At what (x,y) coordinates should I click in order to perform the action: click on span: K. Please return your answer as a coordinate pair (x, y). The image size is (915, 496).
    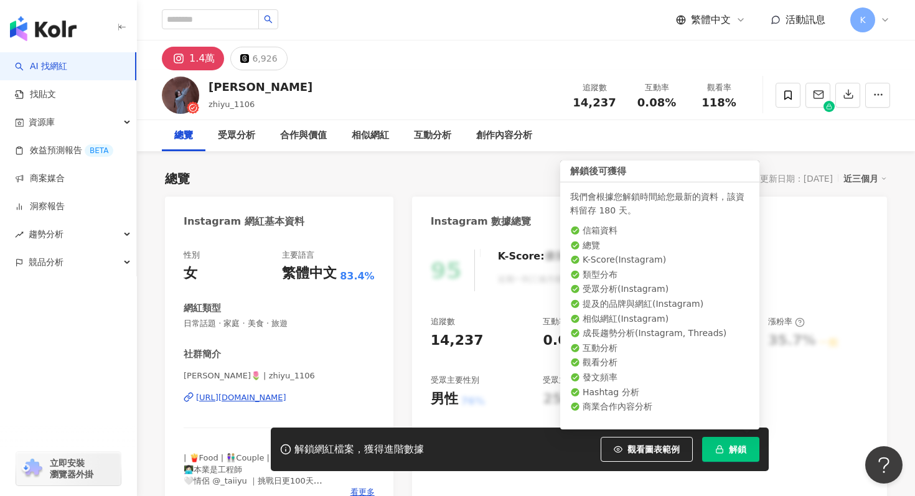
    Looking at the image, I should click on (862, 20).